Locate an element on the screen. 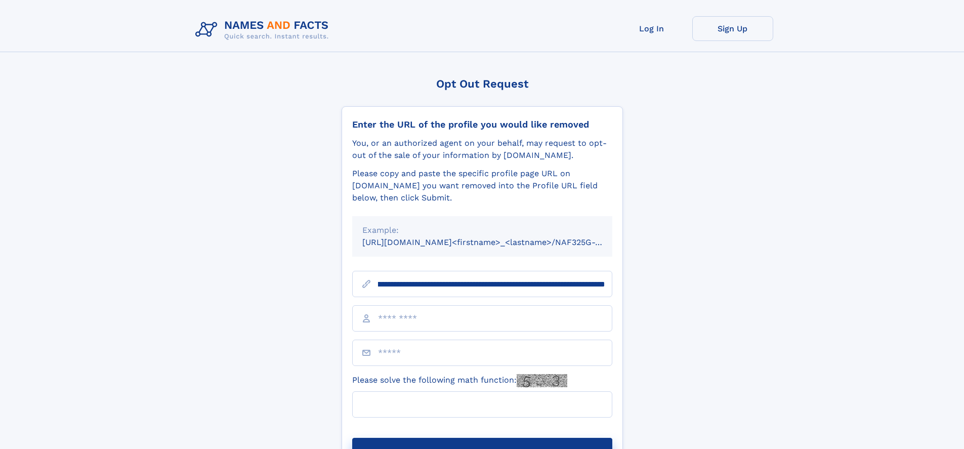 Image resolution: width=964 pixels, height=449 pixels. a: Sign Up is located at coordinates (733, 28).